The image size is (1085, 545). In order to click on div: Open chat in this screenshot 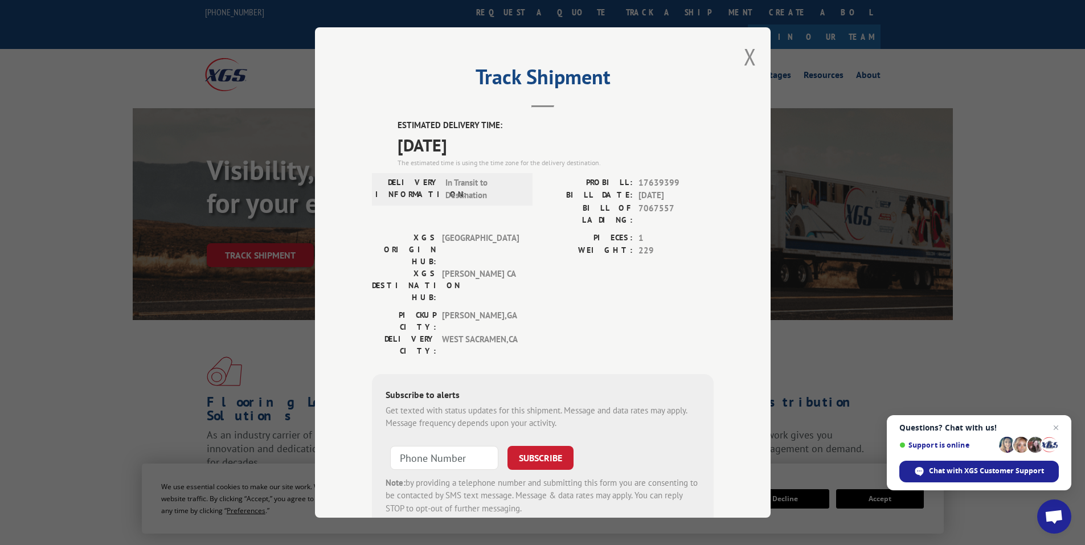, I will do `click(1054, 517)`.